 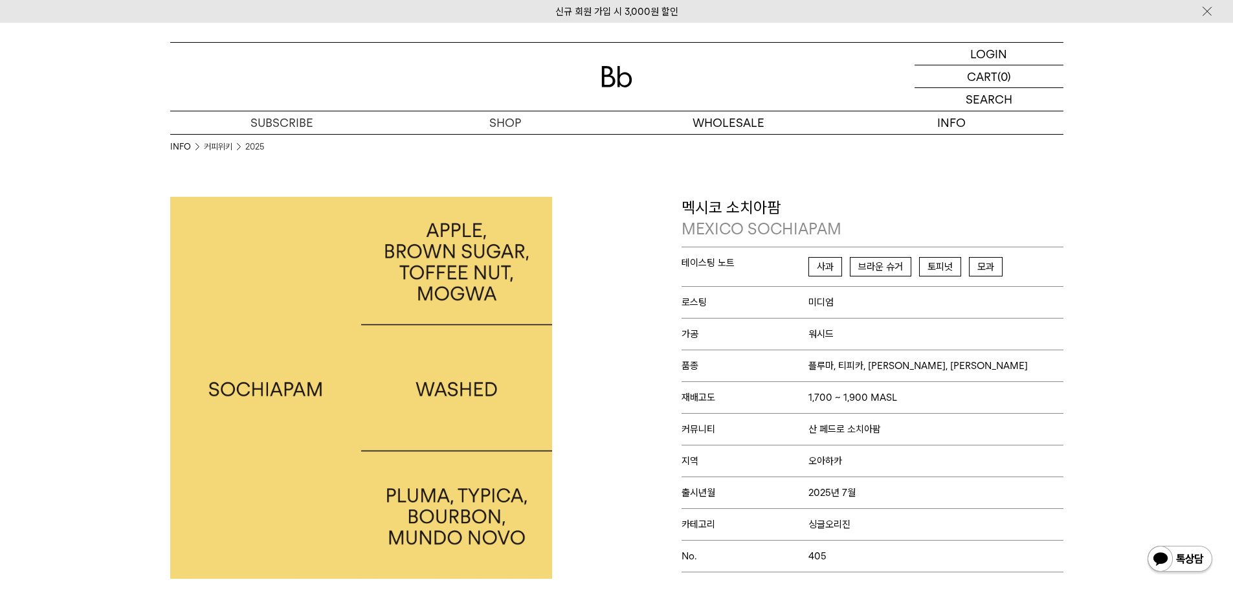 What do you see at coordinates (745, 334) in the screenshot?
I see `span: 가공` at bounding box center [745, 334].